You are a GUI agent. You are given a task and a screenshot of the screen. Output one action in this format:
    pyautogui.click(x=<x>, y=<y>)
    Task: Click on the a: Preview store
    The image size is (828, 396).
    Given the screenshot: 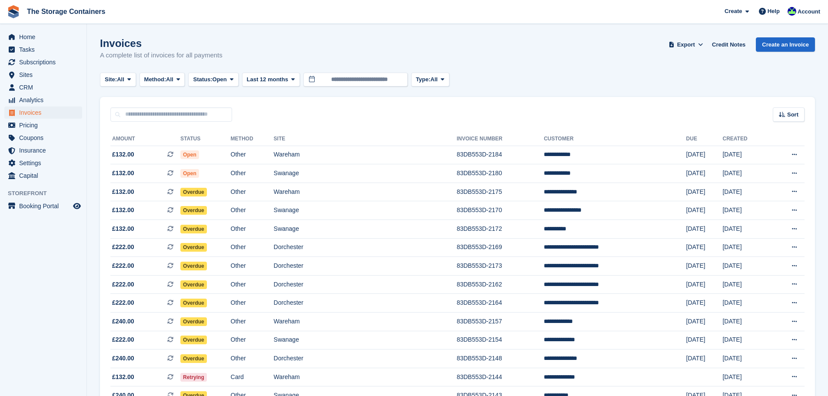 What is the action you would take?
    pyautogui.click(x=77, y=206)
    